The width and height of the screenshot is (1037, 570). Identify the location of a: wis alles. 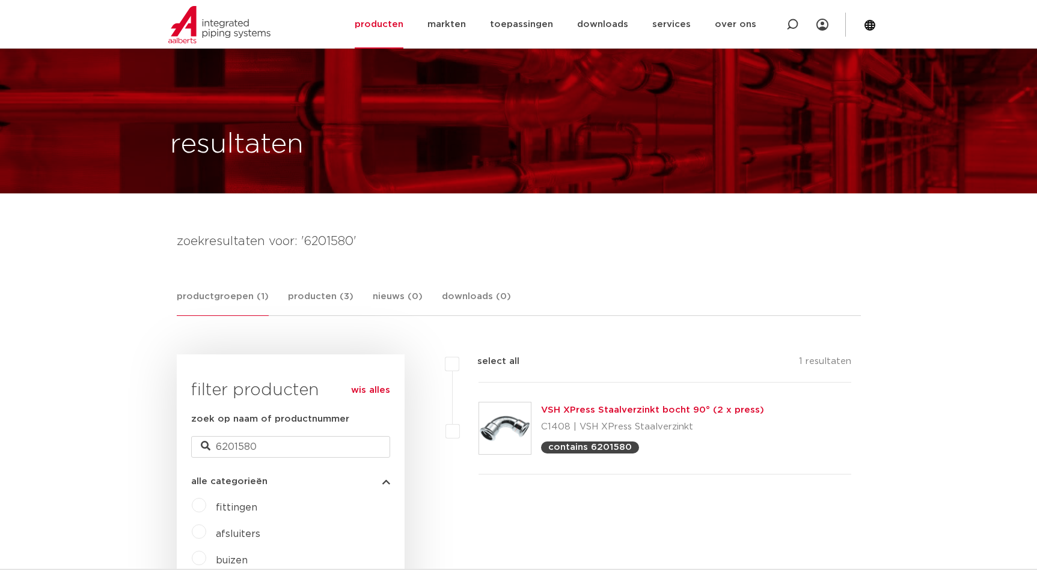
(370, 391).